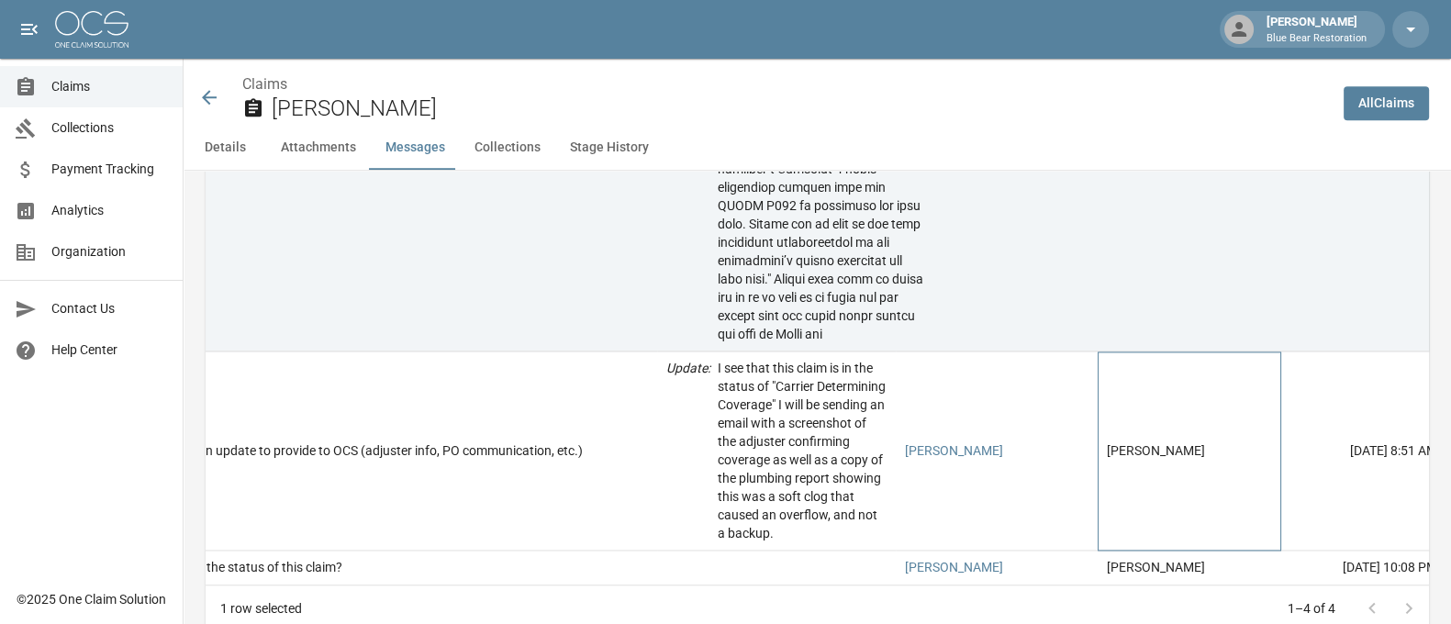 The image size is (1451, 624). I want to click on span: Collections, so click(109, 128).